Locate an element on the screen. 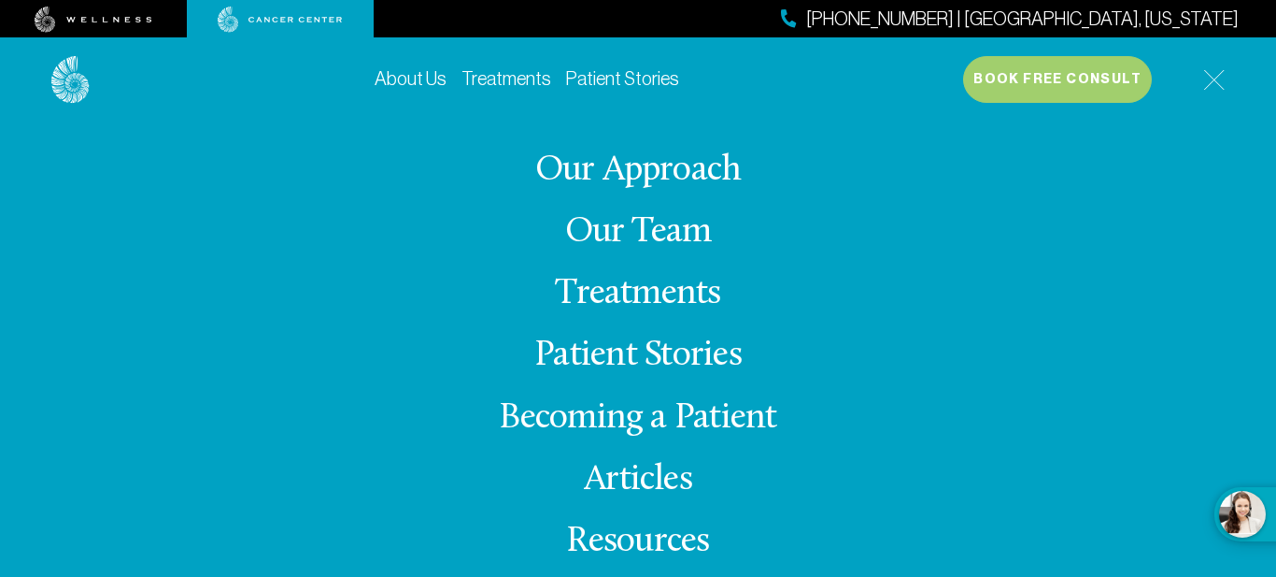 The width and height of the screenshot is (1276, 577). a: Our Approach is located at coordinates (638, 170).